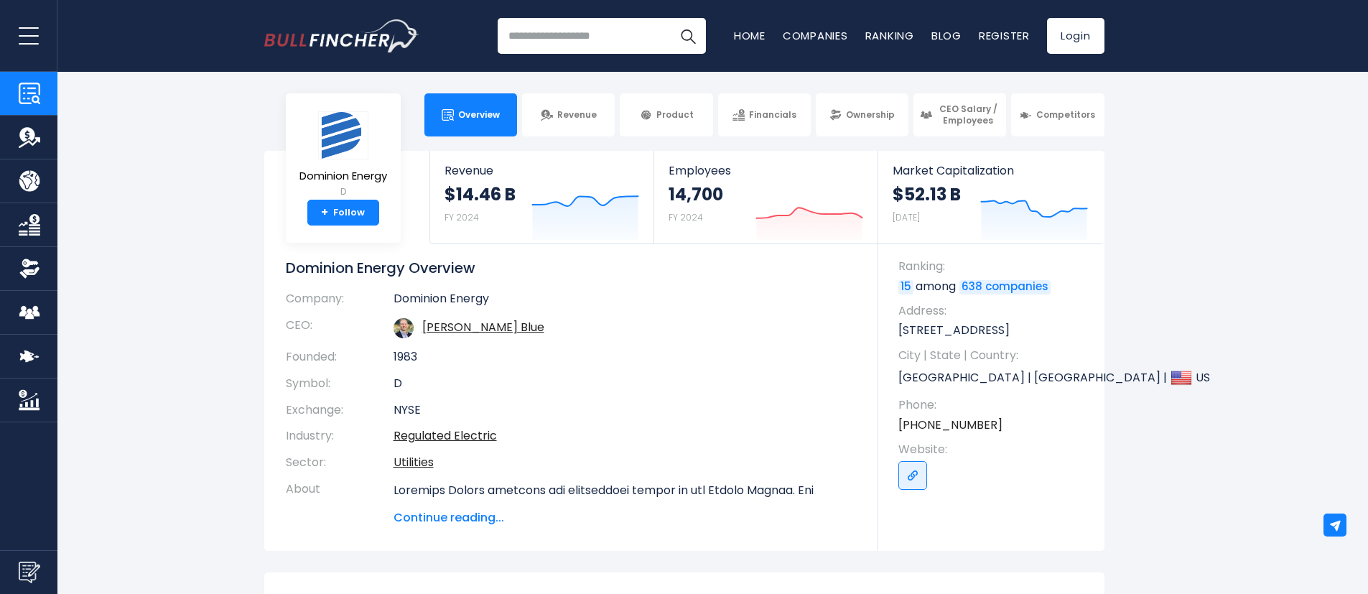  I want to click on span: Employees, so click(766, 170).